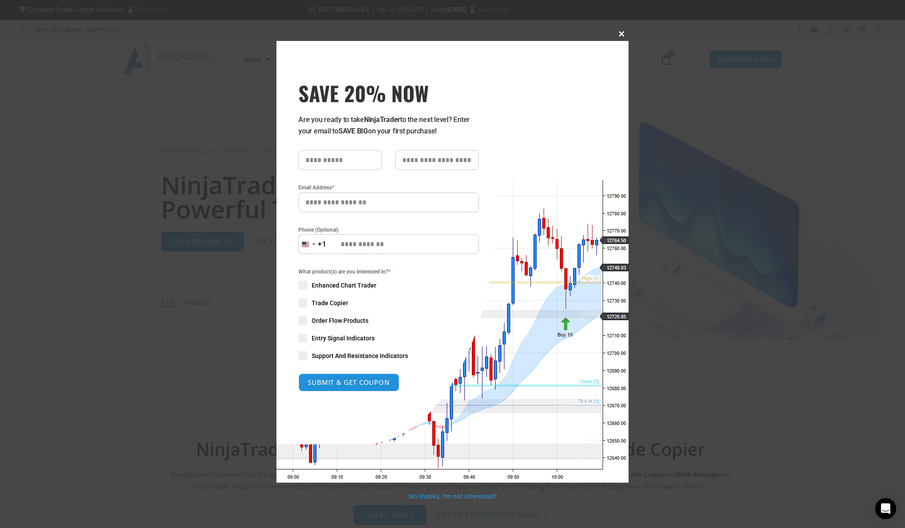  What do you see at coordinates (389, 356) in the screenshot?
I see `label: Support And Resistance Indicators` at bounding box center [389, 356].